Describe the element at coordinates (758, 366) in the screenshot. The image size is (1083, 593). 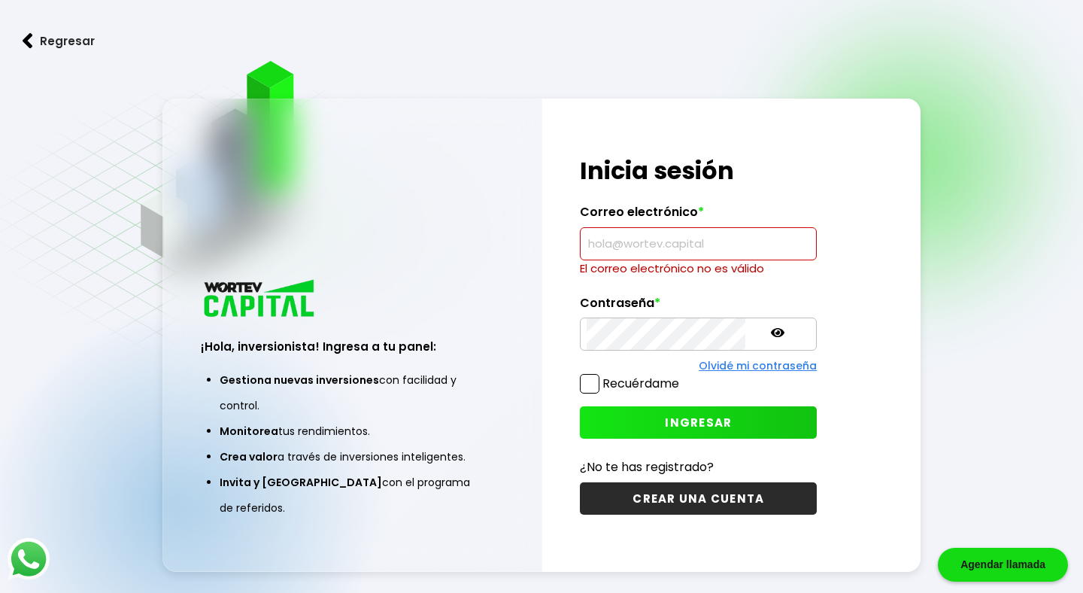
I see `a: Olvidé mi contraseña` at that location.